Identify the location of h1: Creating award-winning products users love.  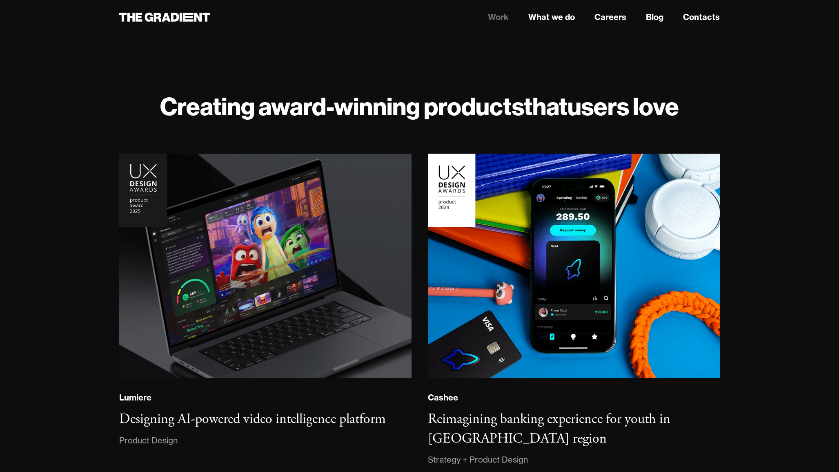
(420, 106).